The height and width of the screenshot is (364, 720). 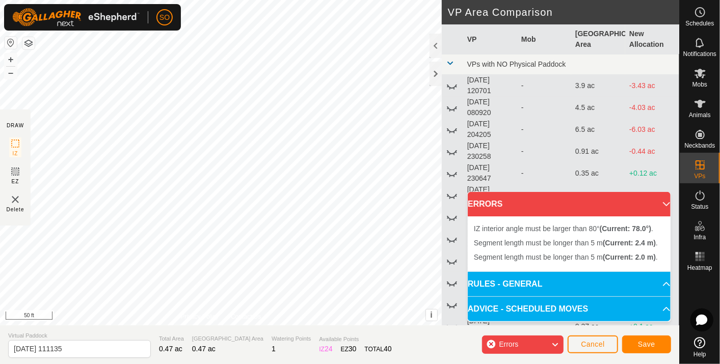 I want to click on span: ERRORS, so click(x=485, y=204).